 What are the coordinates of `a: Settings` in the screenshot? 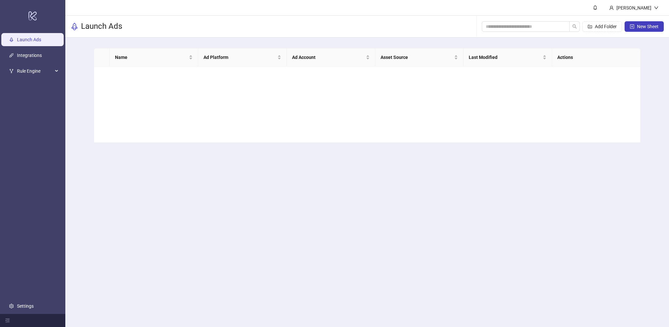 It's located at (25, 306).